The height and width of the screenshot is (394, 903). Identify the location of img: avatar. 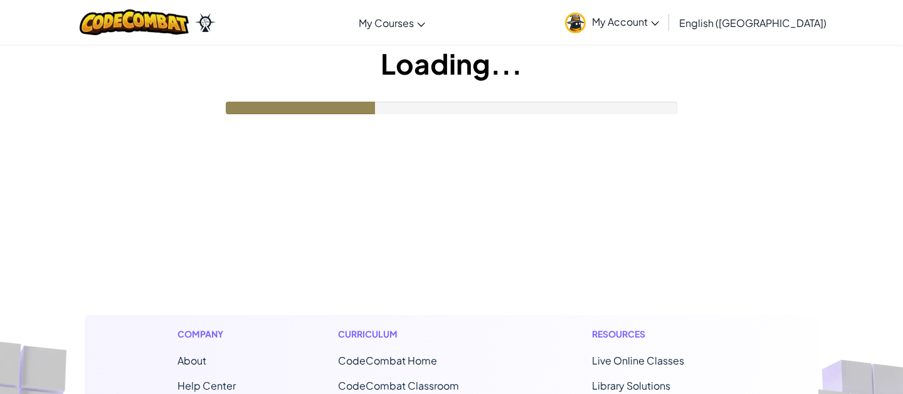
(575, 23).